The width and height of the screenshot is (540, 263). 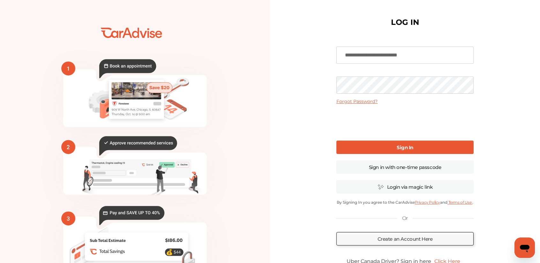 I want to click on b: Terms of Use, so click(x=460, y=202).